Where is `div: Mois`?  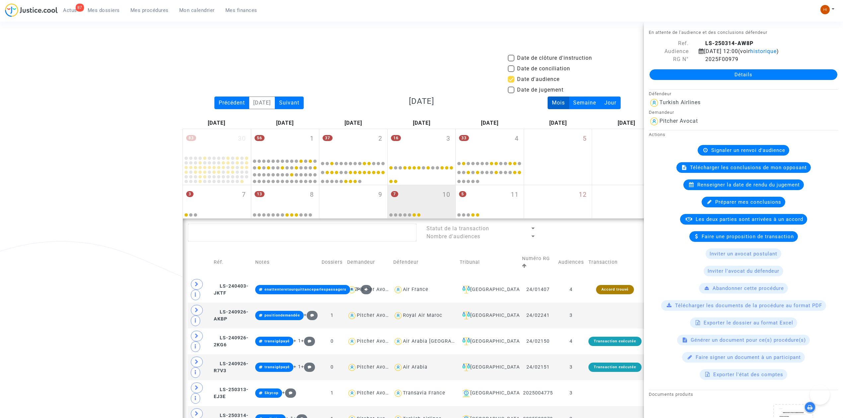 div: Mois is located at coordinates (558, 103).